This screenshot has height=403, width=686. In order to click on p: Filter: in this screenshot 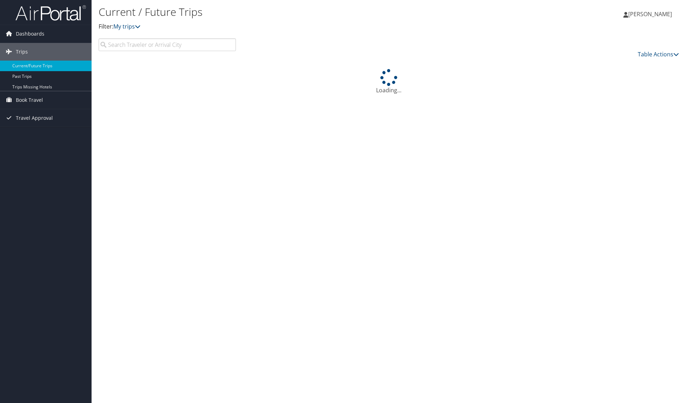, I will do `click(292, 27)`.